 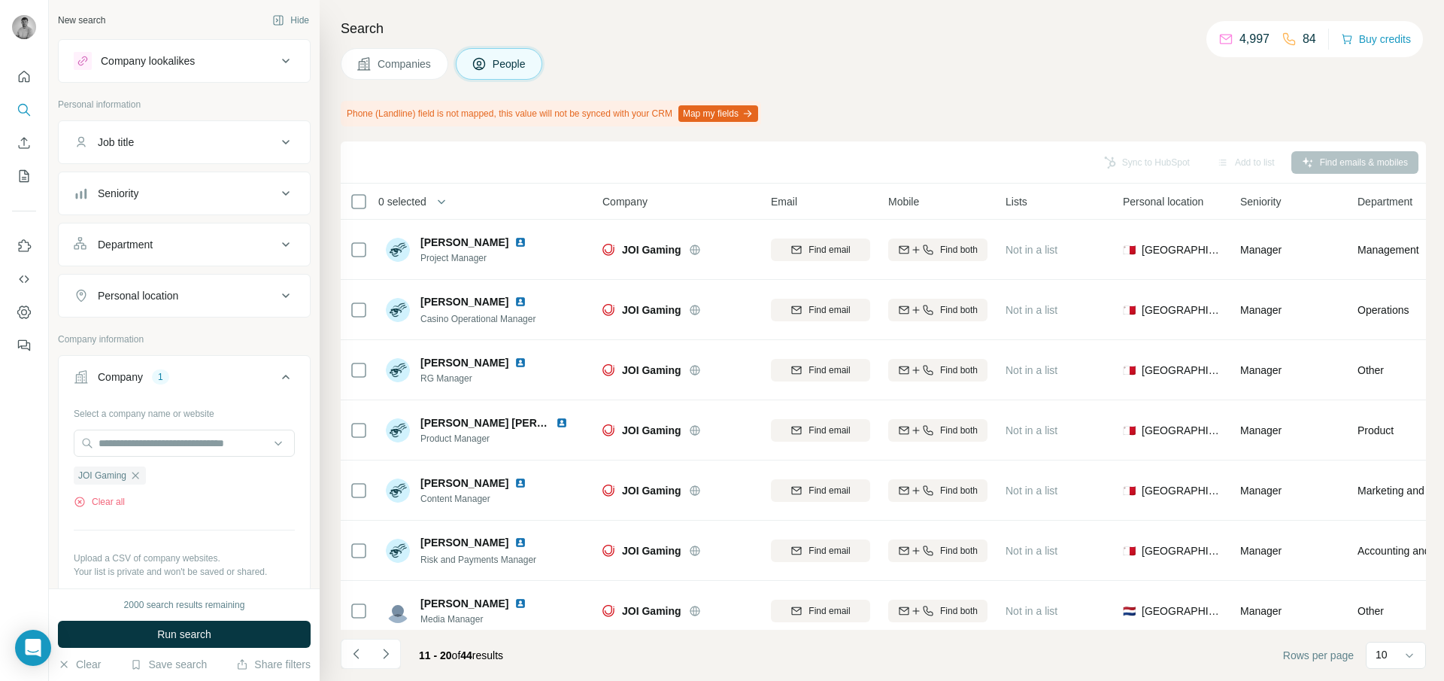 What do you see at coordinates (402, 202) in the screenshot?
I see `span: 0 selected` at bounding box center [402, 202].